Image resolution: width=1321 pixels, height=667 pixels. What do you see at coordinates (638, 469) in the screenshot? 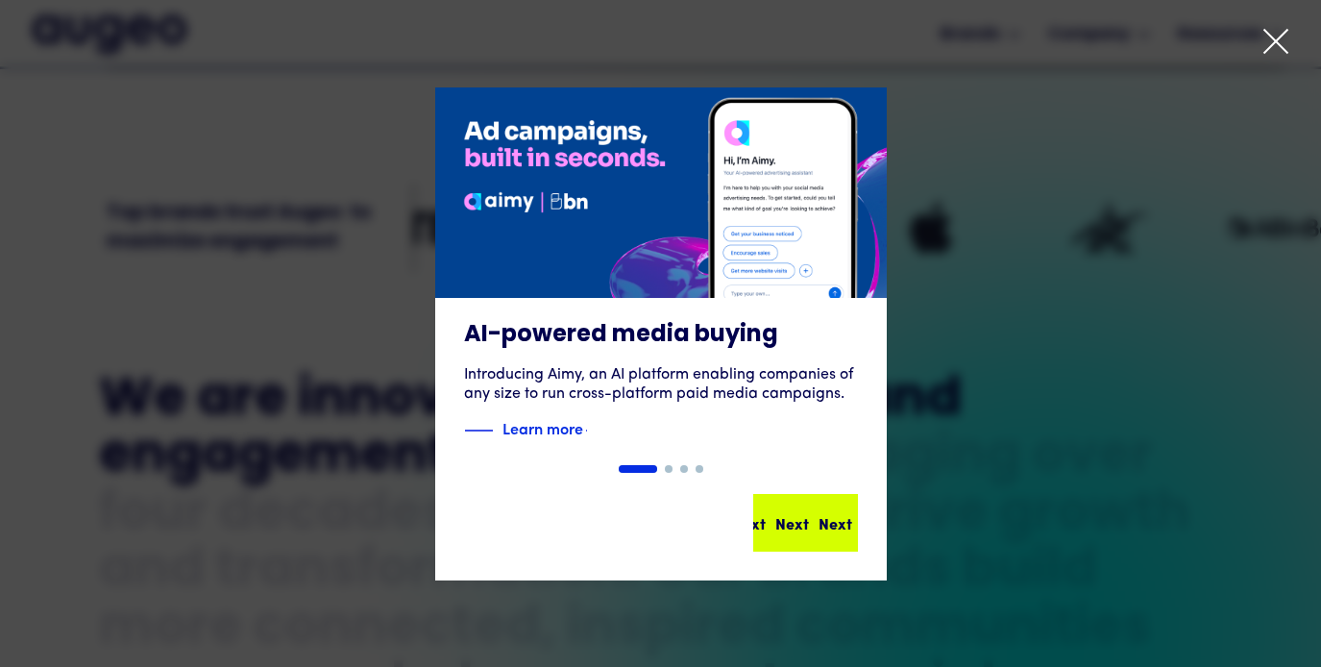
I see `div: Show slide 1 of 4` at bounding box center [638, 469].